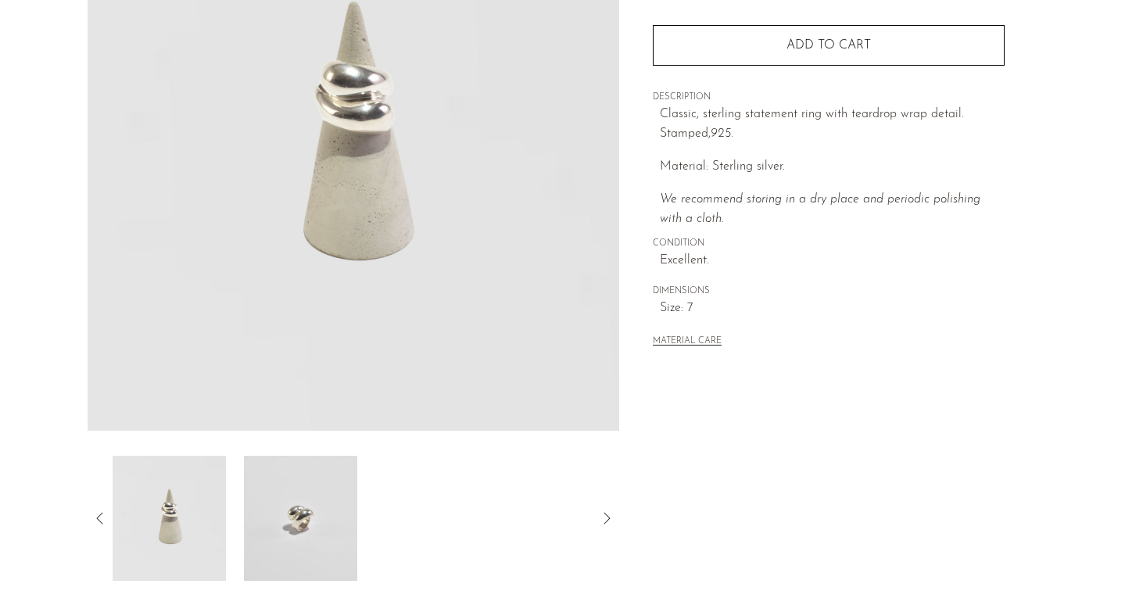  Describe the element at coordinates (832, 261) in the screenshot. I see `span: Excellent.` at that location.